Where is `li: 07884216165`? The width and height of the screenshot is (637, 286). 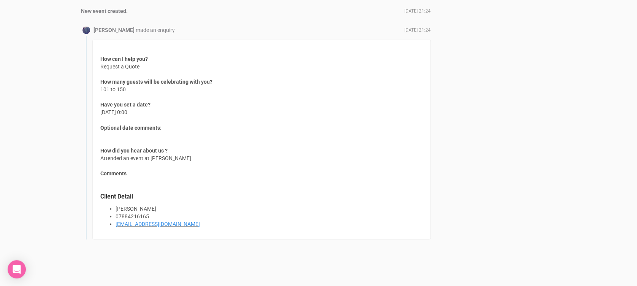
li: 07884216165 is located at coordinates (269, 216).